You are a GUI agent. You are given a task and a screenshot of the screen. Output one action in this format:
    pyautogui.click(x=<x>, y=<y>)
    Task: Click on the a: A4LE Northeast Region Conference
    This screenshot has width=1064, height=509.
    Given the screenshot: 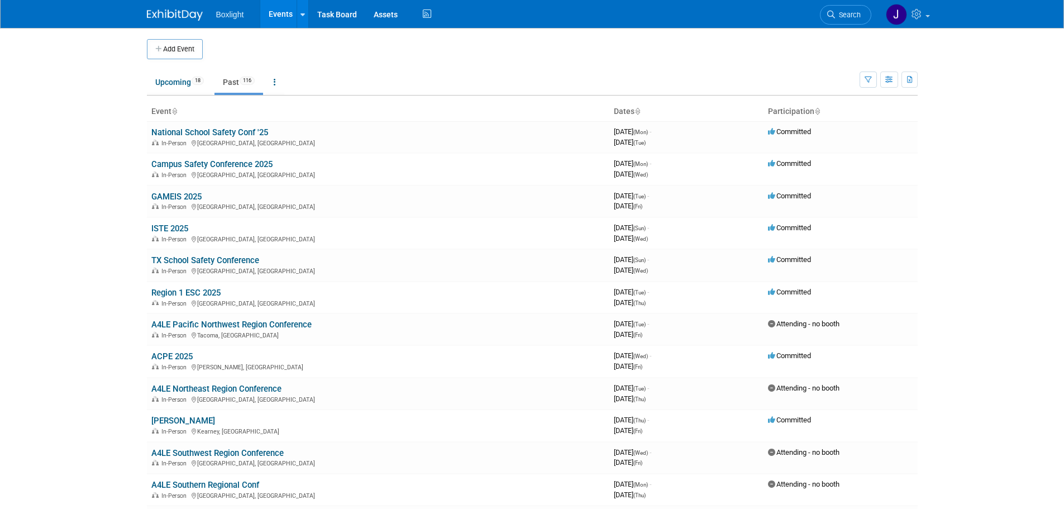 What is the action you would take?
    pyautogui.click(x=216, y=389)
    